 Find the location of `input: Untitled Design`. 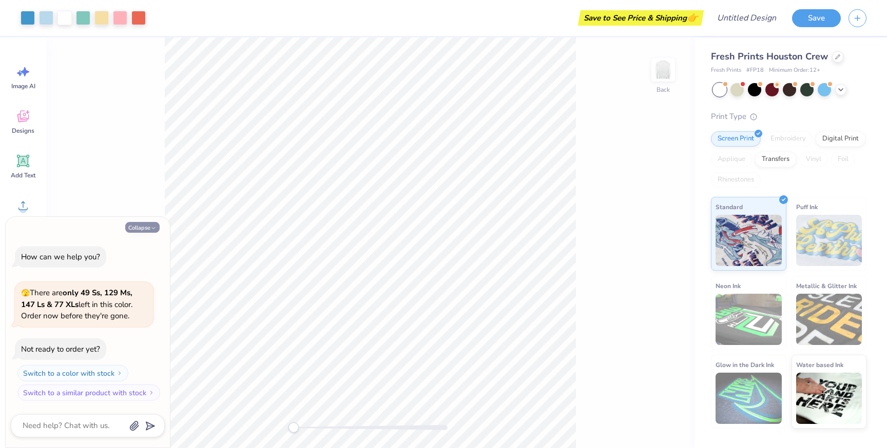

input: Untitled Design is located at coordinates (746, 18).